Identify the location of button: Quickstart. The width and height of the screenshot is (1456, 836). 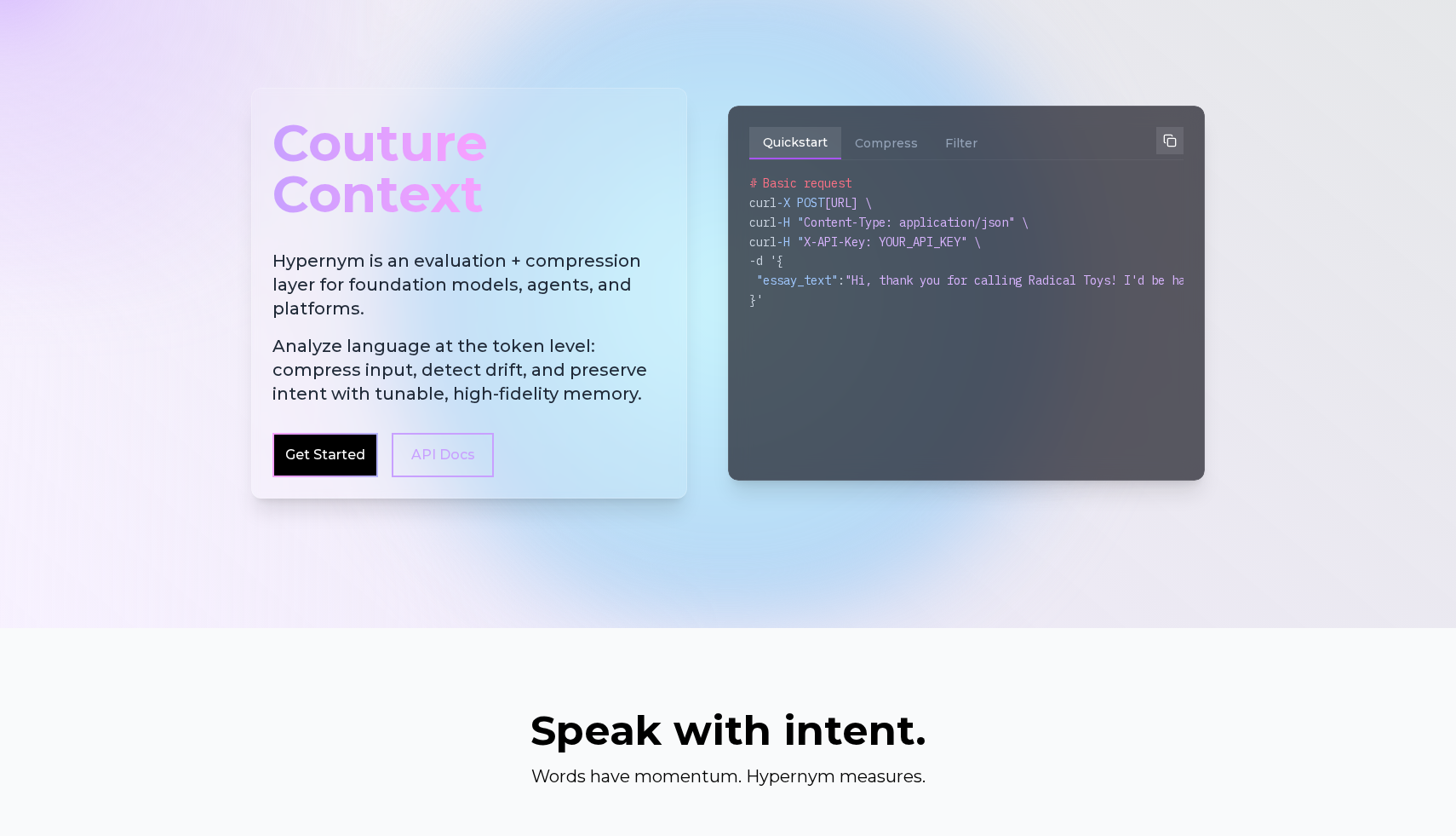
(795, 143).